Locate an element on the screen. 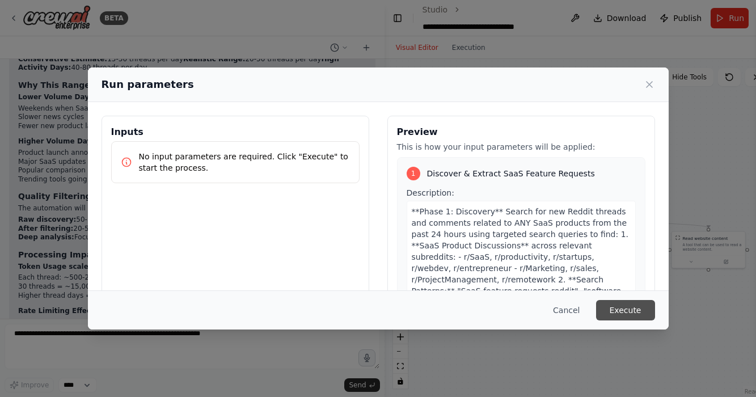 This screenshot has width=756, height=397. p: No input parameters are required. Click "Execute" to start the process. is located at coordinates (244, 162).